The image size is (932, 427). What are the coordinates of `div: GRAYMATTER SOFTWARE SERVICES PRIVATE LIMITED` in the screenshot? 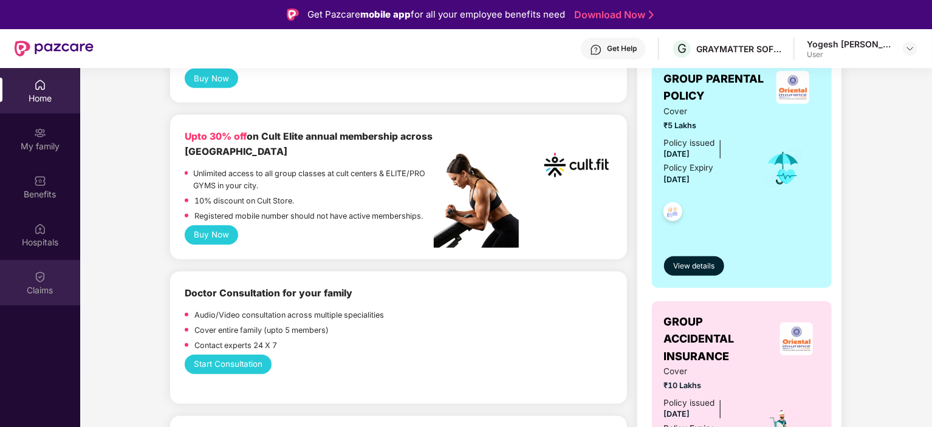 It's located at (739, 49).